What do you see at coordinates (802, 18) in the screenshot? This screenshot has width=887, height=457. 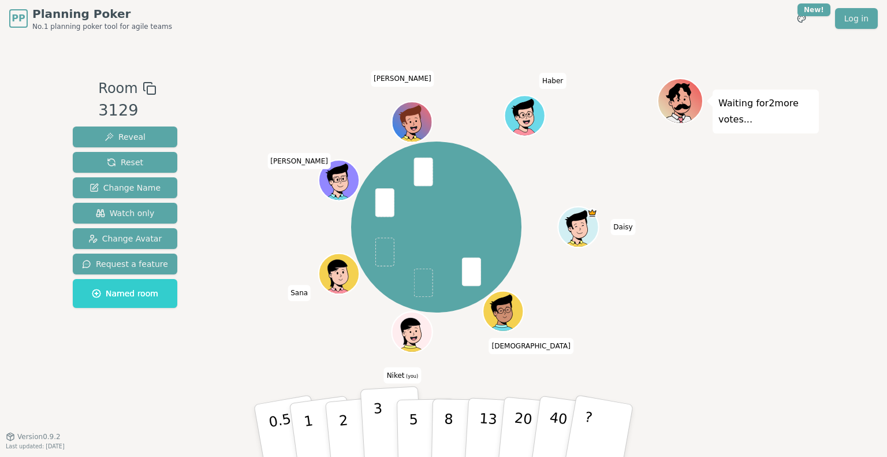 I see `button: New!` at bounding box center [802, 18].